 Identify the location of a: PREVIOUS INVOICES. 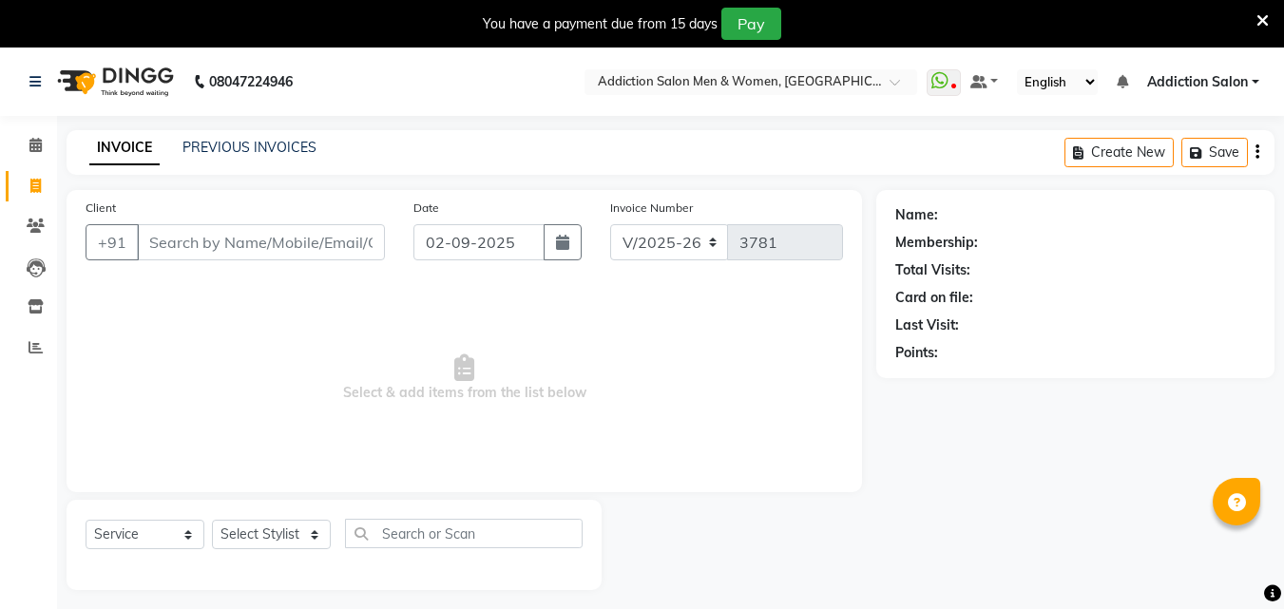
(249, 147).